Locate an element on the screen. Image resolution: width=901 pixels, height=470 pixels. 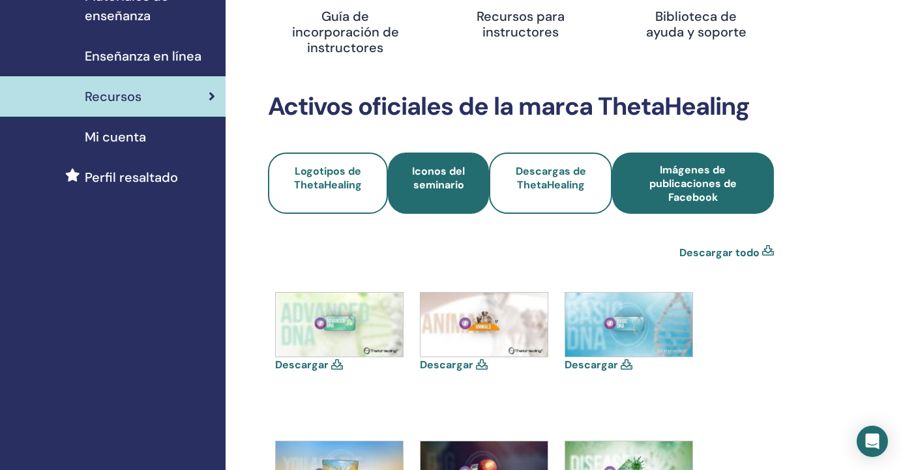
h4: Guía de incorporación de instructores is located at coordinates (345, 32).